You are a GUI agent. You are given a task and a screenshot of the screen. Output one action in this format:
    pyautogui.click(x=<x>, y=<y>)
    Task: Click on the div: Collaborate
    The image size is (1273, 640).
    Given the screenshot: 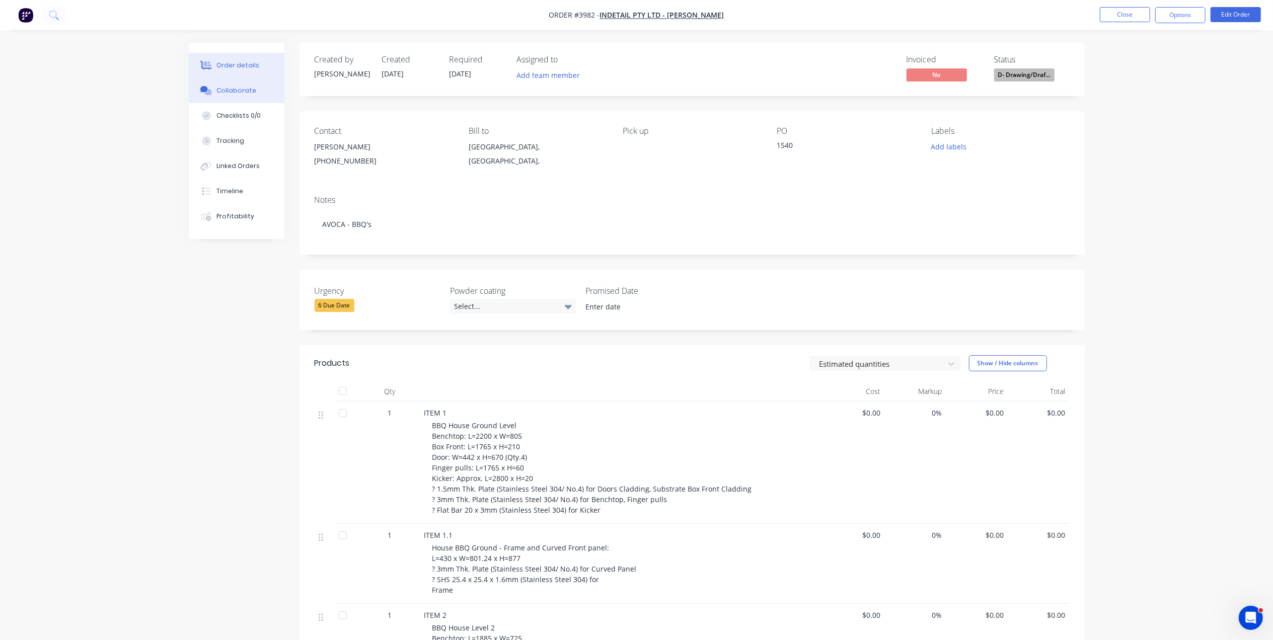 What is the action you would take?
    pyautogui.click(x=236, y=91)
    